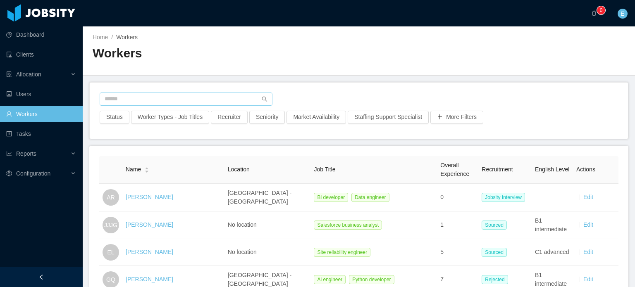  I want to click on td: 0, so click(457, 198).